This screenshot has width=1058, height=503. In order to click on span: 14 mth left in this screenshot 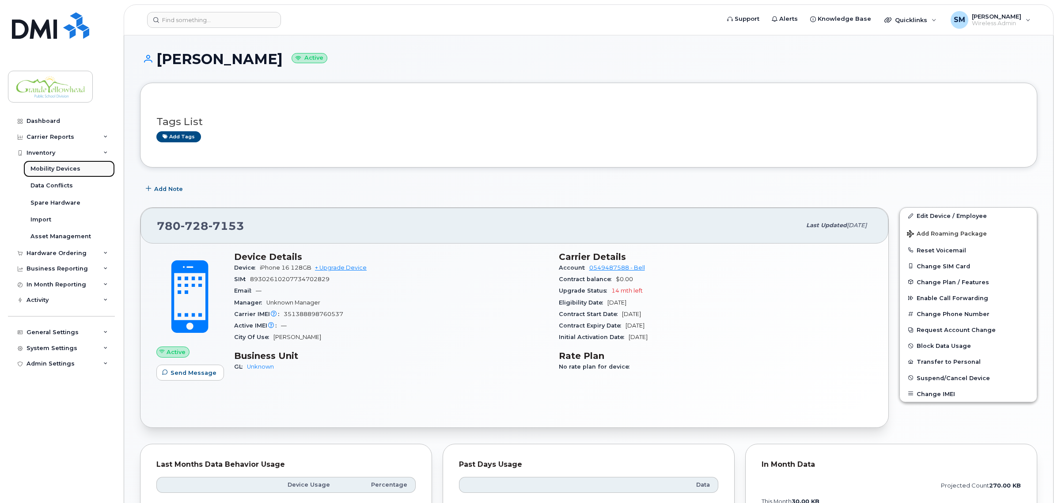, I will do `click(627, 290)`.